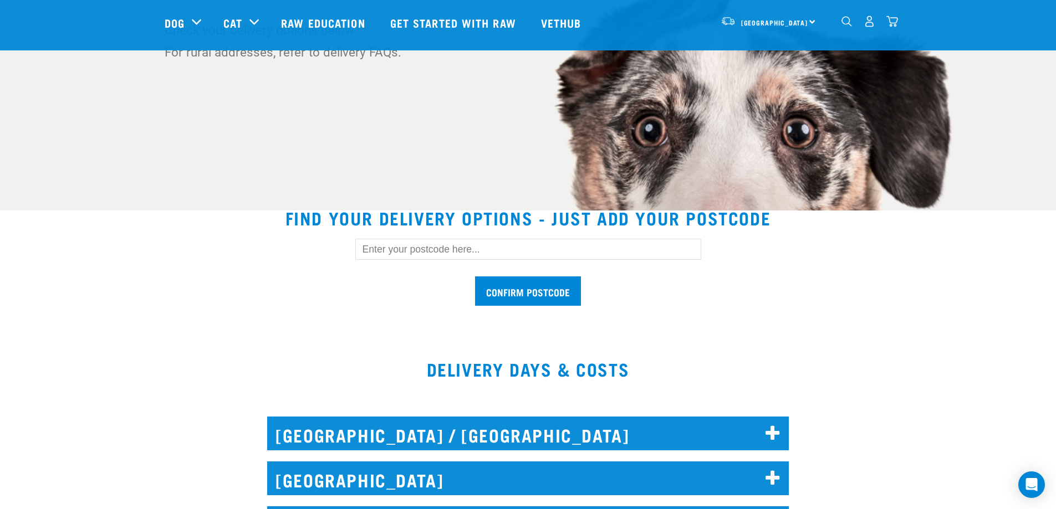 Image resolution: width=1056 pixels, height=509 pixels. I want to click on h2: Find your delivery options - just add your postcode, so click(528, 218).